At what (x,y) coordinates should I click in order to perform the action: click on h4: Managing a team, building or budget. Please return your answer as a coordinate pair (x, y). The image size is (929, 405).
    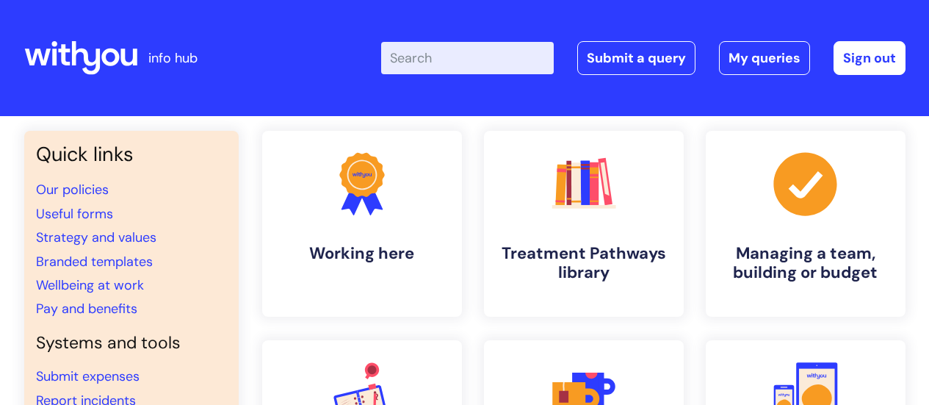
    Looking at the image, I should click on (806, 263).